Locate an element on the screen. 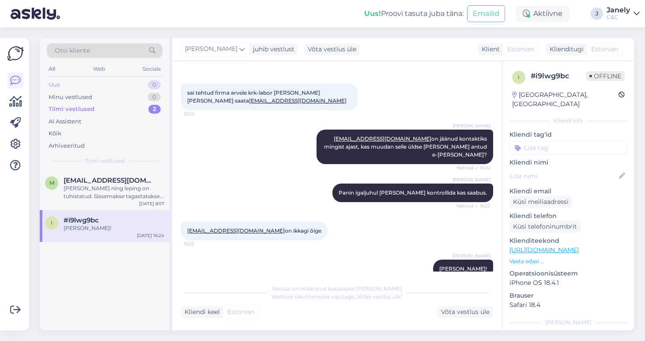 This screenshot has width=645, height=341. div: 2 is located at coordinates (155, 109).